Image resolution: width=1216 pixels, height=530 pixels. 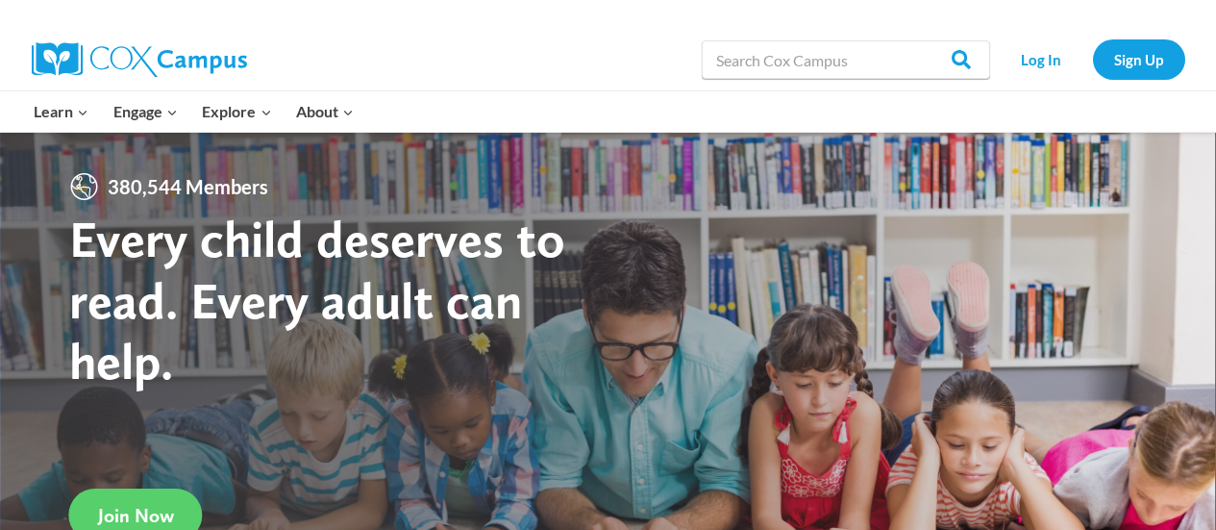 I want to click on strong: Every child deserves to read. Every adult can help., so click(x=317, y=299).